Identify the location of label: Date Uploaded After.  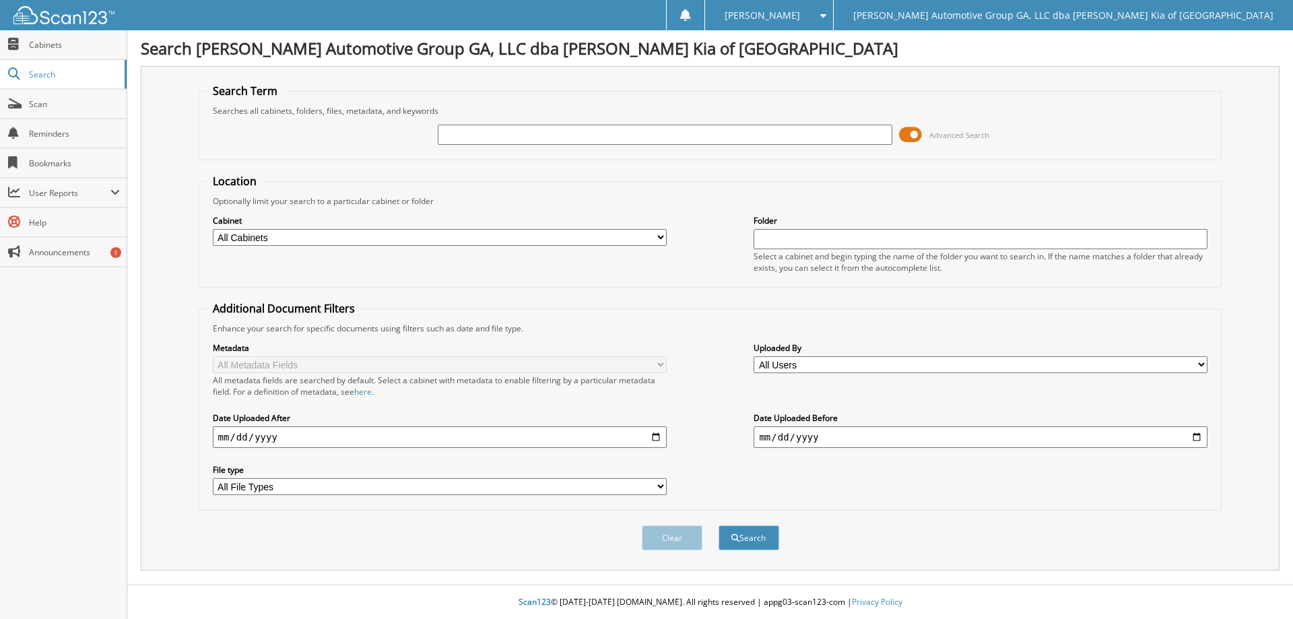
(440, 417).